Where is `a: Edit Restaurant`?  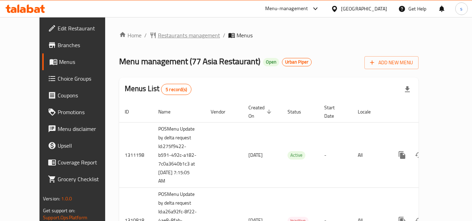 a: Edit Restaurant is located at coordinates (80, 28).